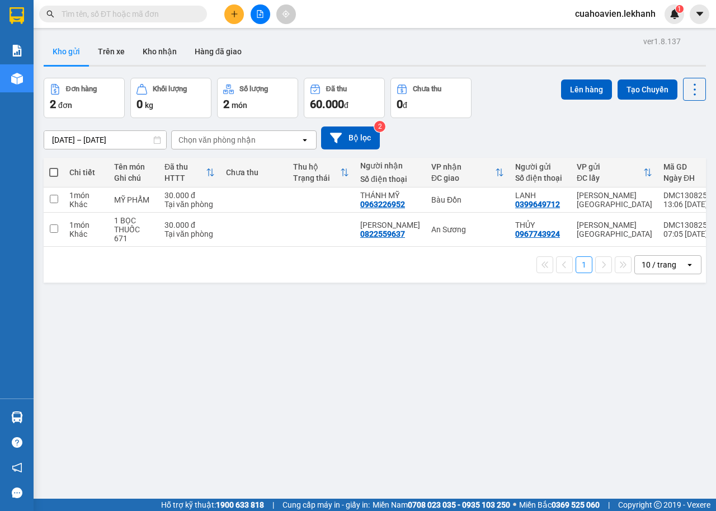  I want to click on span: kg, so click(149, 105).